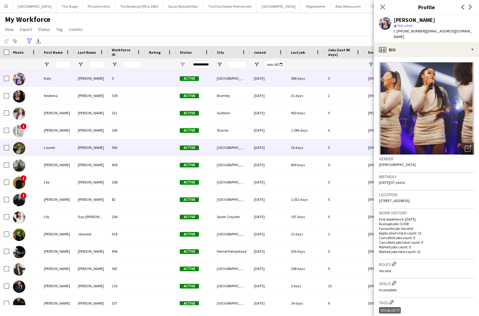  What do you see at coordinates (232, 130) in the screenshot?
I see `div: Staines` at bounding box center [232, 130].